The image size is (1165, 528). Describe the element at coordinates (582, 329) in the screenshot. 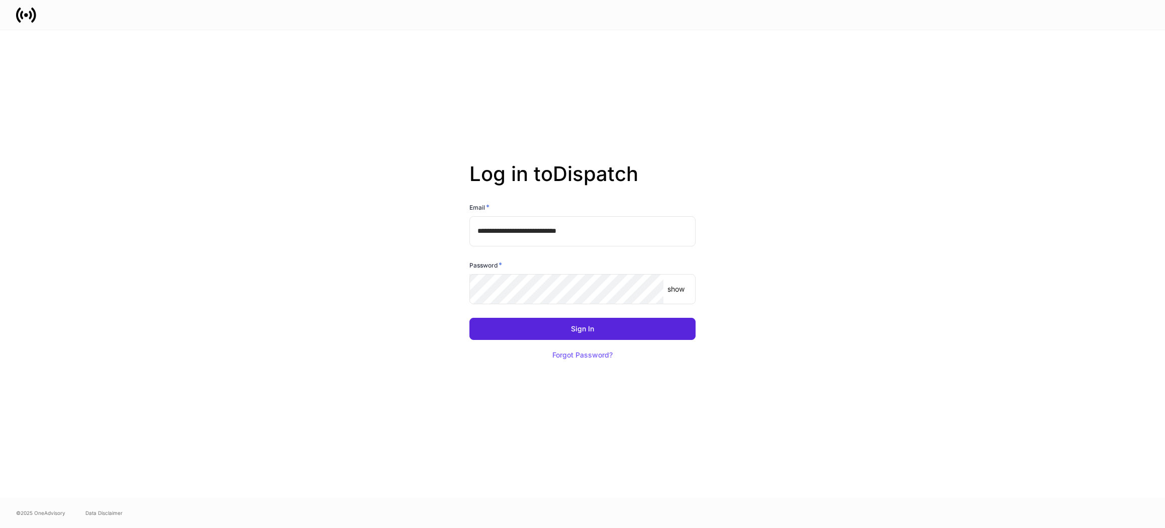

I see `button: Sign In` at that location.